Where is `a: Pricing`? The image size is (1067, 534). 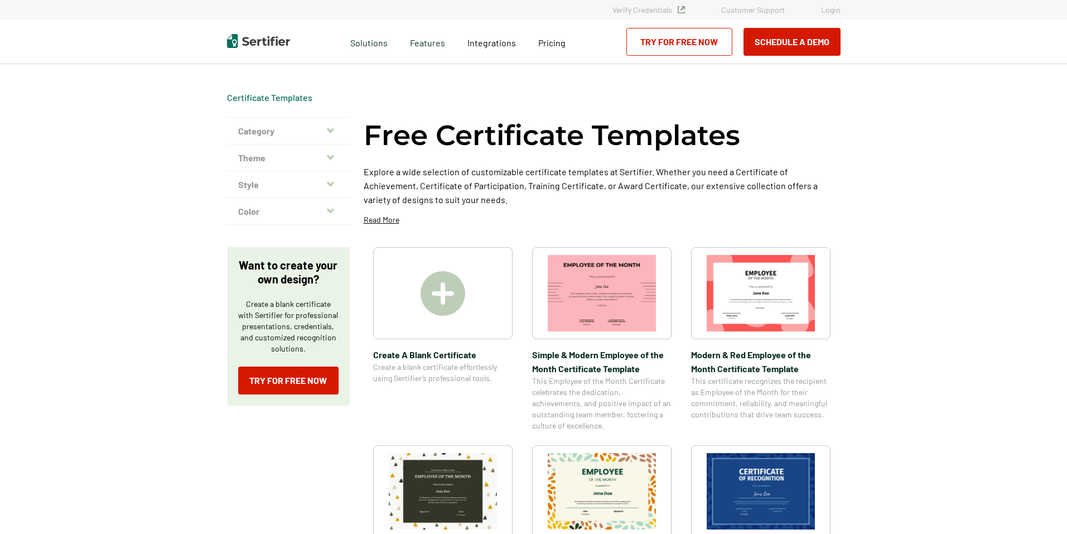
a: Pricing is located at coordinates (552, 41).